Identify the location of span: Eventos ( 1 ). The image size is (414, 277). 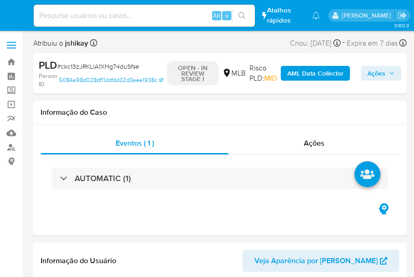
(135, 143).